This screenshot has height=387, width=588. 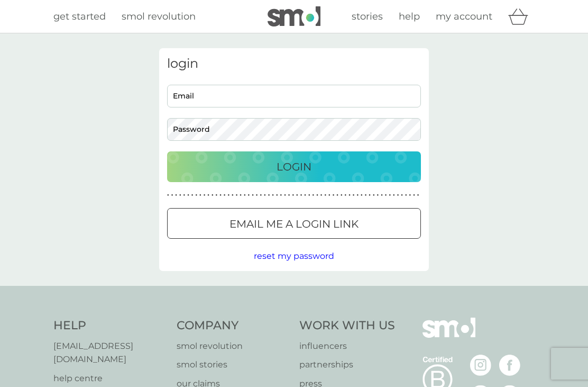 What do you see at coordinates (110, 378) in the screenshot?
I see `p: help centre` at bounding box center [110, 378].